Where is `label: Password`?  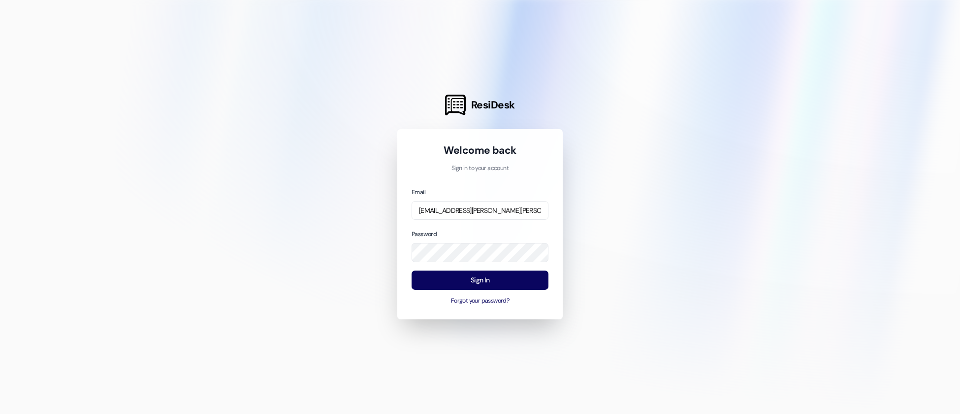
label: Password is located at coordinates (424, 234).